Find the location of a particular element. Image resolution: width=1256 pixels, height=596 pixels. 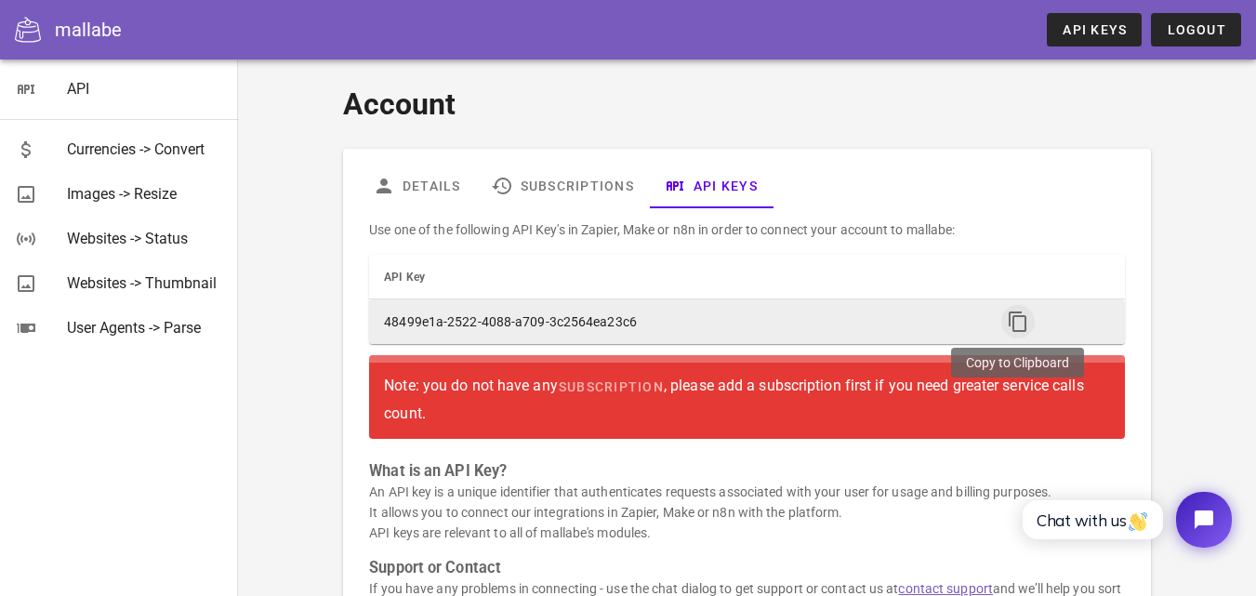

a: Details is located at coordinates (416, 186).